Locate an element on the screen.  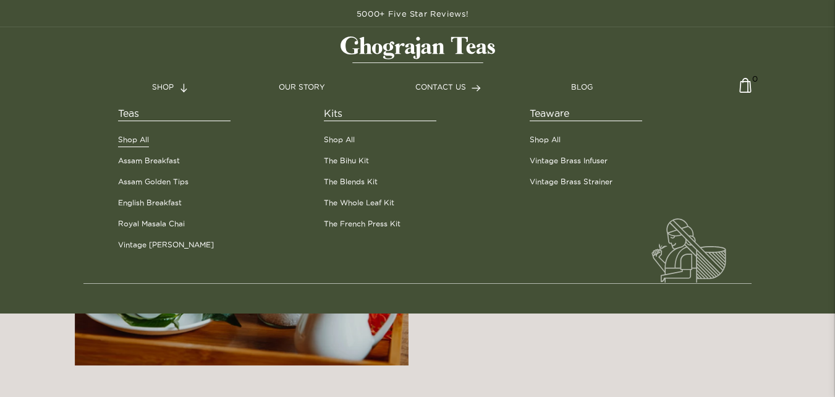
a: The Bihu Kit is located at coordinates (346, 161).